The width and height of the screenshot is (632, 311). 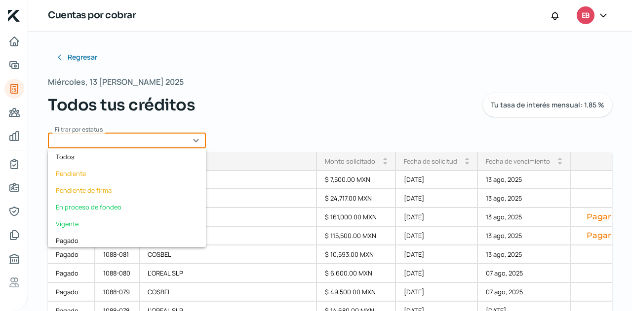 What do you see at coordinates (14, 65) in the screenshot?
I see `a: Solicitar crédito` at bounding box center [14, 65].